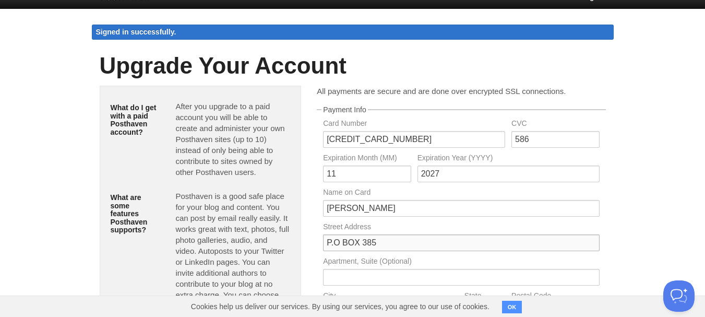 The width and height of the screenshot is (705, 317). What do you see at coordinates (135, 214) in the screenshot?
I see `h5: What are some features Posthaven supports?` at bounding box center [135, 214].